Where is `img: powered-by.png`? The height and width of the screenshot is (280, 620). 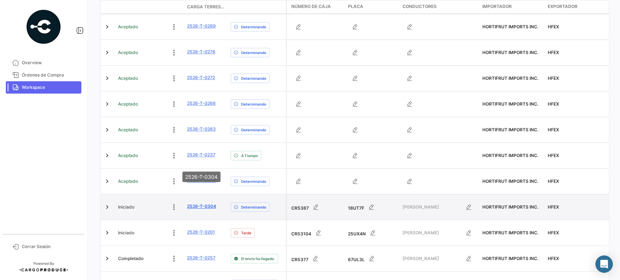
img: powered-by.png is located at coordinates (44, 27).